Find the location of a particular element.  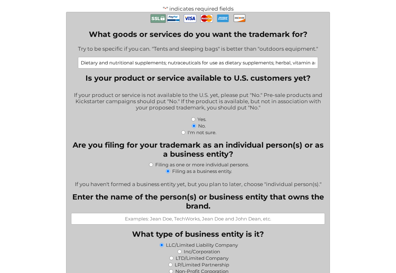

legend: What type of business entity is it? is located at coordinates (198, 234).